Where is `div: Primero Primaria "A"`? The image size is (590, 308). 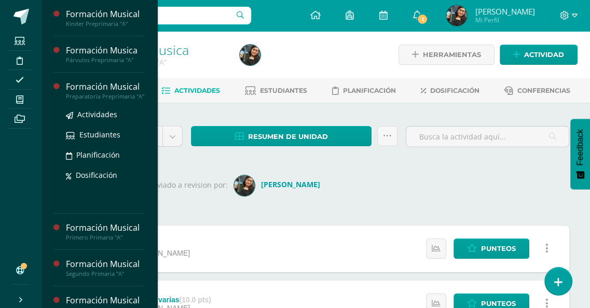 div: Primero Primaria "A" is located at coordinates (105, 238).